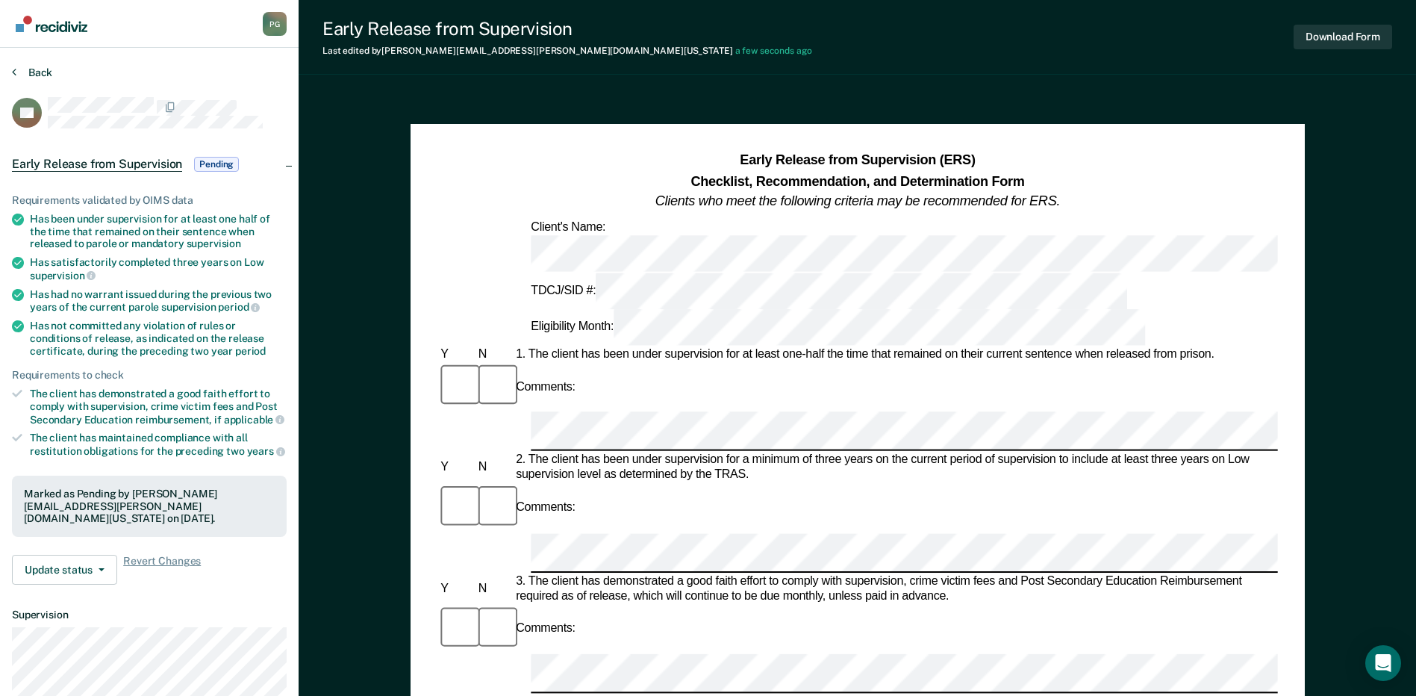  Describe the element at coordinates (149, 375) in the screenshot. I see `div: Requirements to check` at that location.